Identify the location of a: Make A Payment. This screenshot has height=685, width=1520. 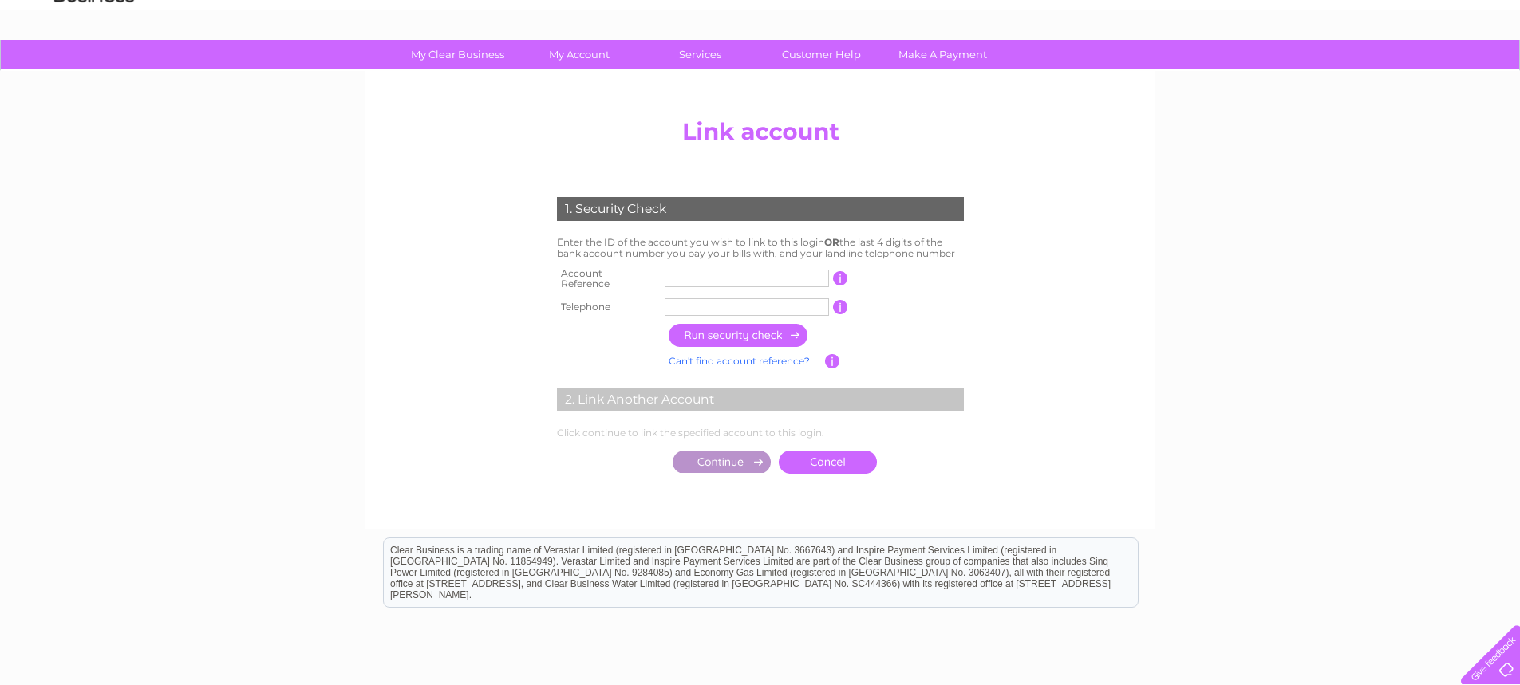
(942, 54).